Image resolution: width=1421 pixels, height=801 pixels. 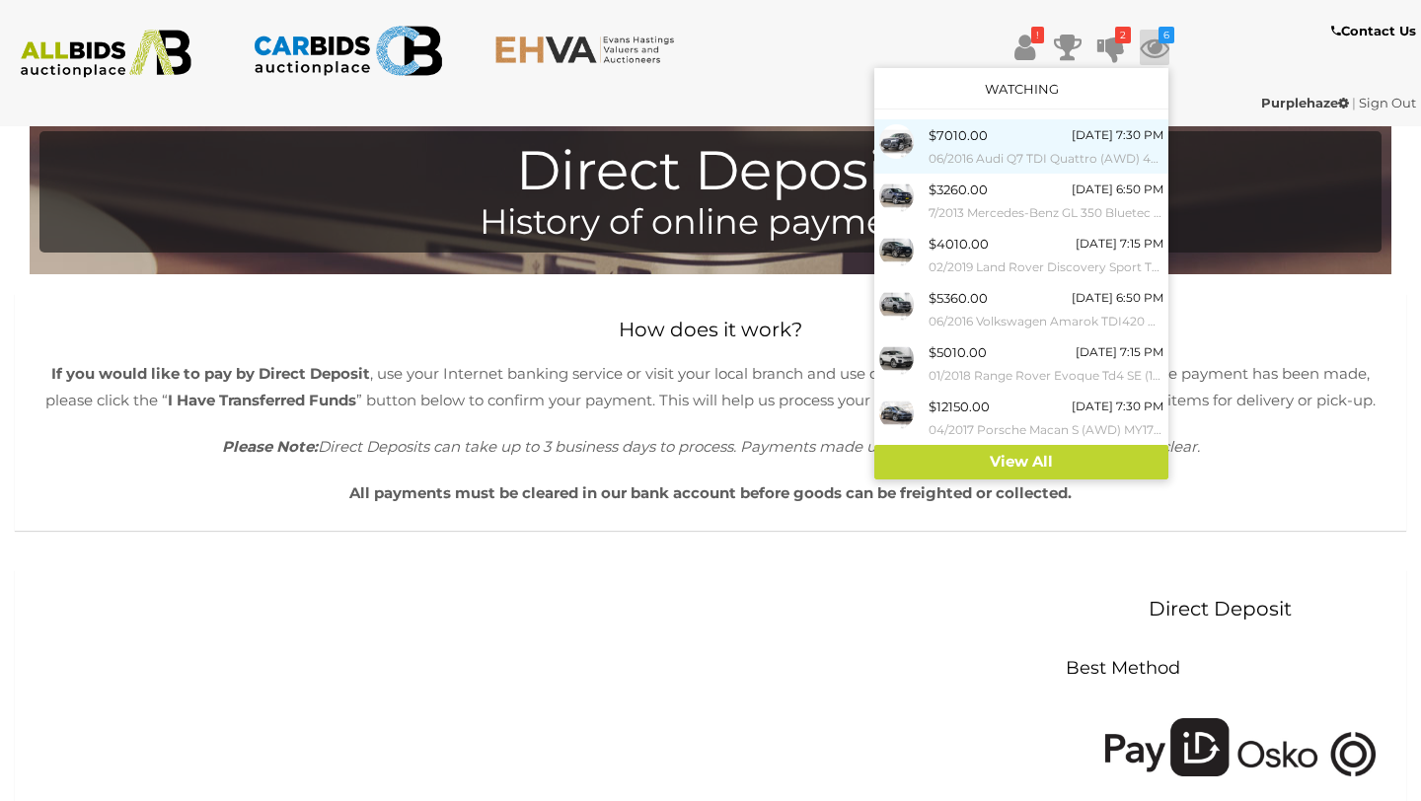 What do you see at coordinates (959, 407) in the screenshot?
I see `span: $12150.00` at bounding box center [959, 407].